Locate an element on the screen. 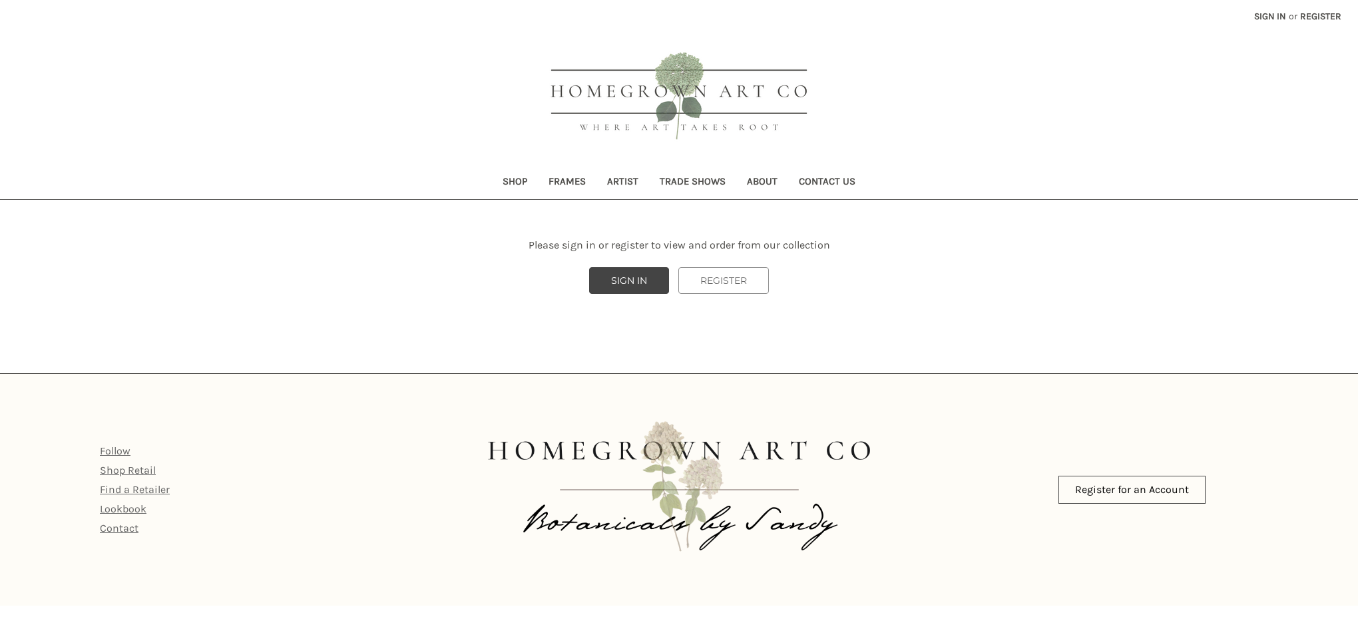 The width and height of the screenshot is (1358, 635). a: Find a Retailer is located at coordinates (134, 489).